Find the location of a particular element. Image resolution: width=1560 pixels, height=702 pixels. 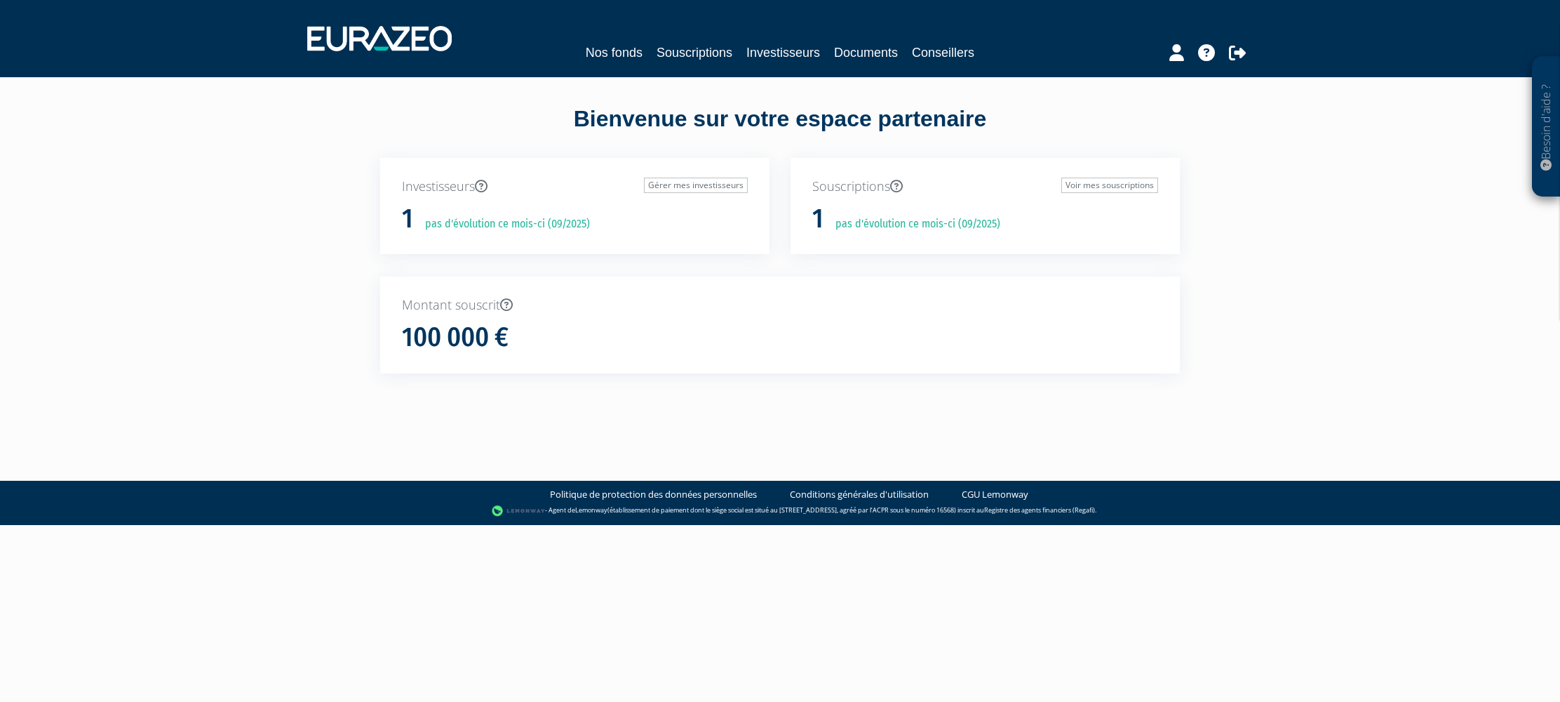

p: Besoin d'aide ? is located at coordinates (1546, 127).